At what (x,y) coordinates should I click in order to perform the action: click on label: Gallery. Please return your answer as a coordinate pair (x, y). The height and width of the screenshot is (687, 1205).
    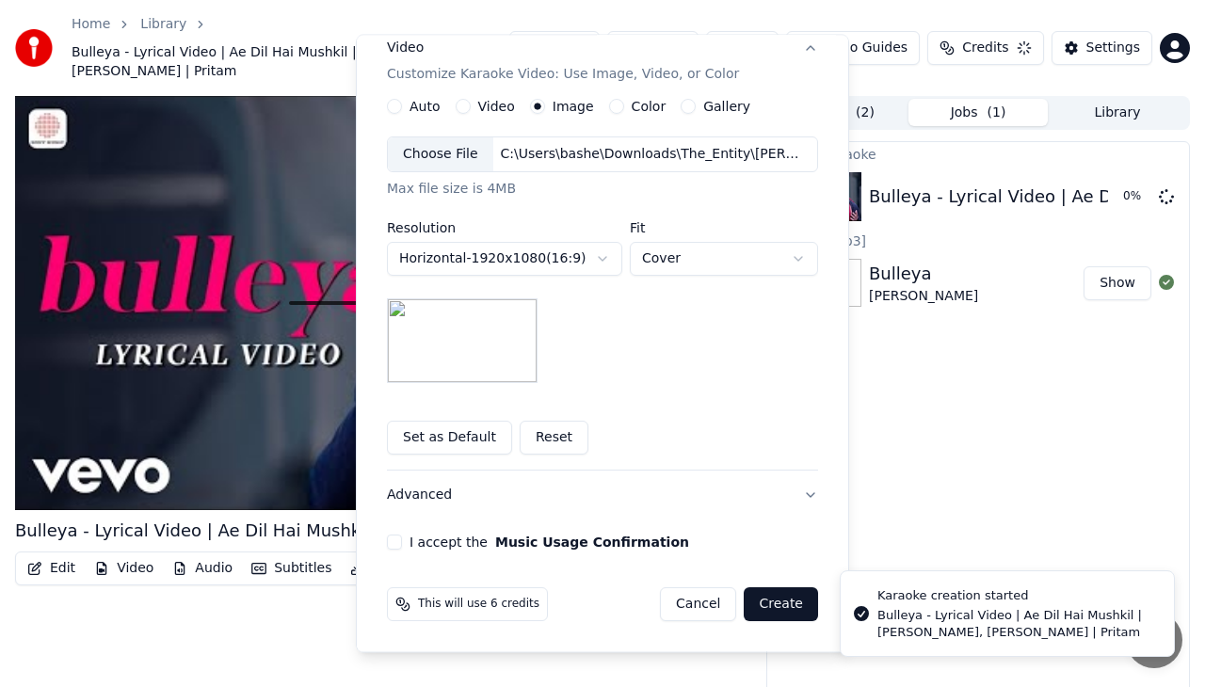
    Looking at the image, I should click on (727, 106).